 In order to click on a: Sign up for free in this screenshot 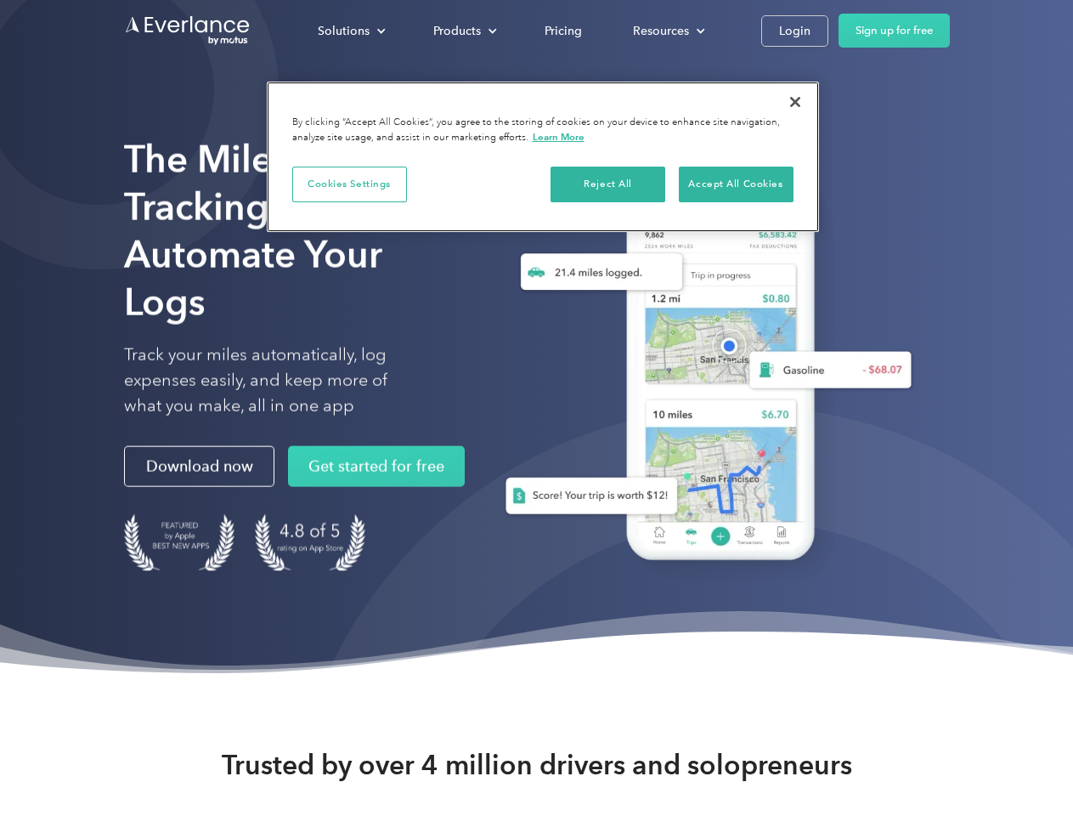, I will do `click(894, 31)`.